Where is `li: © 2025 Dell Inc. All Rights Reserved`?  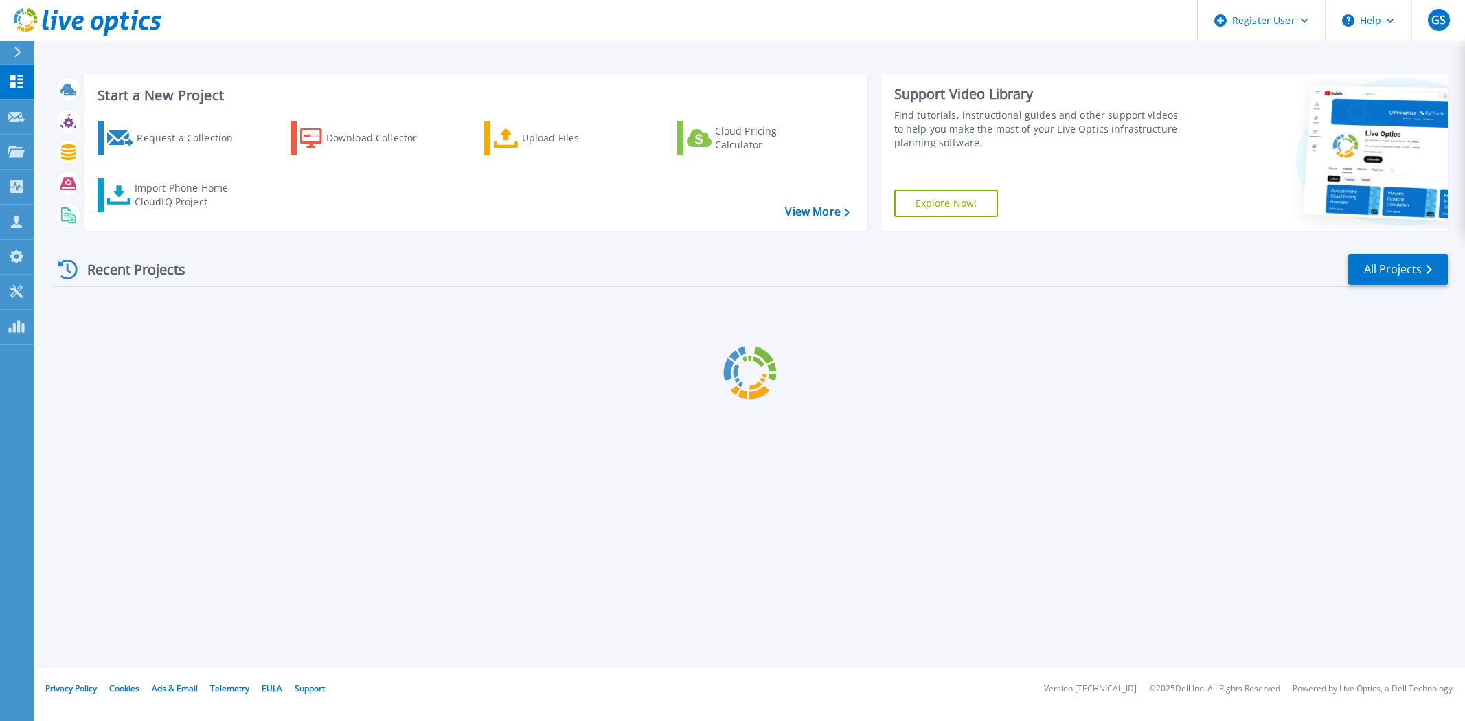 li: © 2025 Dell Inc. All Rights Reserved is located at coordinates (1214, 689).